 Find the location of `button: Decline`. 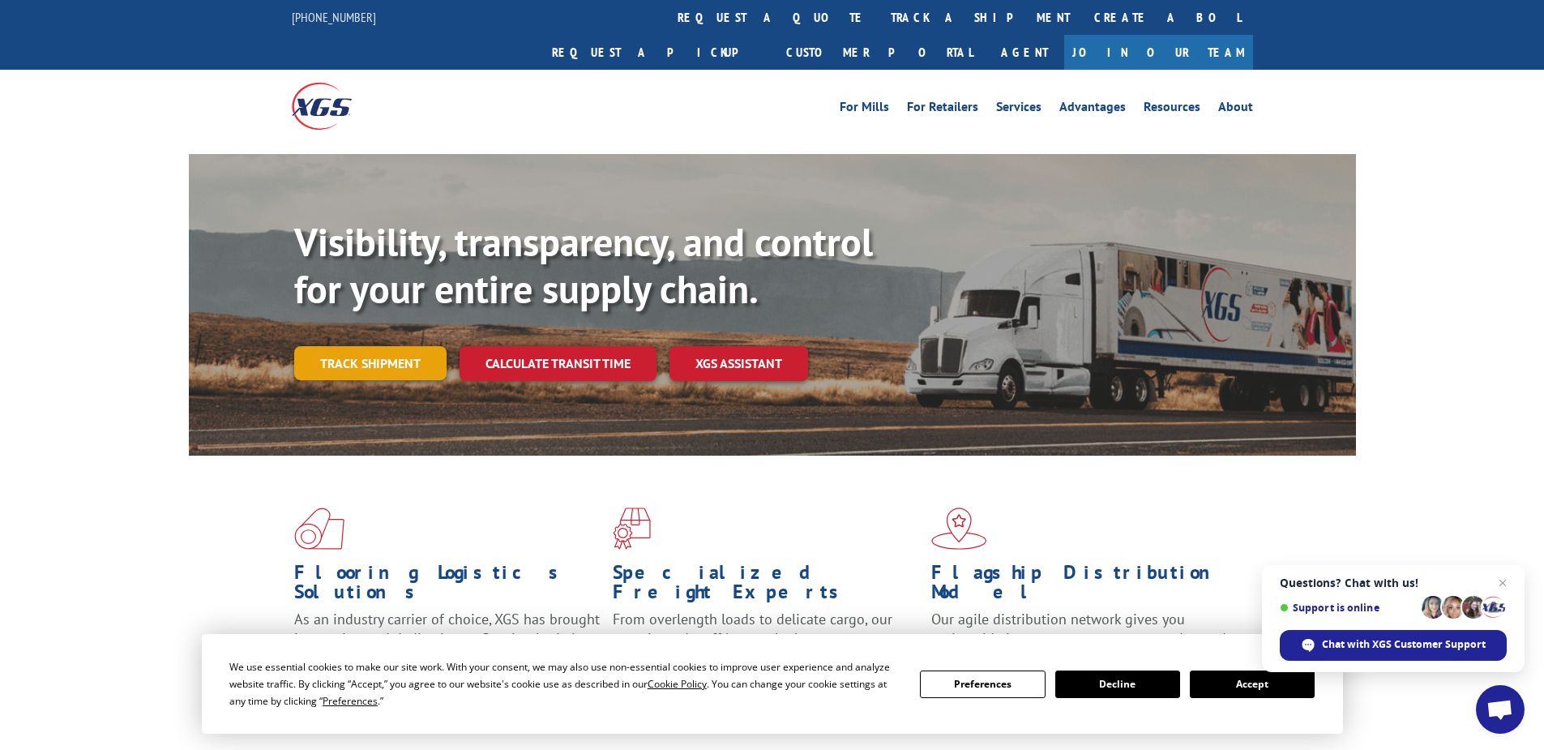

button: Decline is located at coordinates (1118, 684).